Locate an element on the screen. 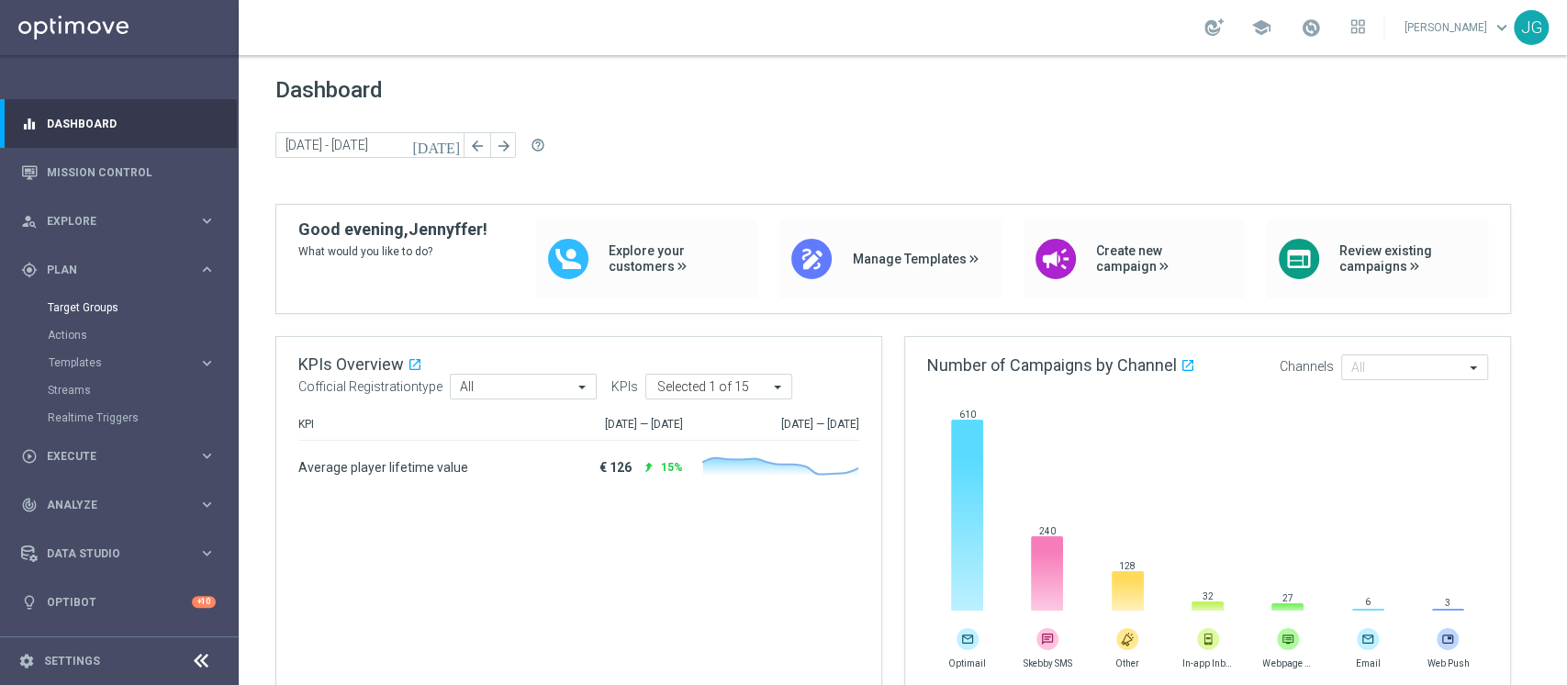 This screenshot has height=685, width=1567. div: Actions is located at coordinates (142, 335).